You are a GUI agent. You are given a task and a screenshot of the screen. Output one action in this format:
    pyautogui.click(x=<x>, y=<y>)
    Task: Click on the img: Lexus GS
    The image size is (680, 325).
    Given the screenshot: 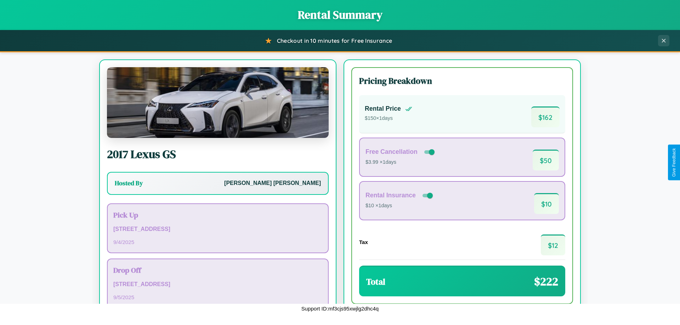 What is the action you would take?
    pyautogui.click(x=218, y=103)
    